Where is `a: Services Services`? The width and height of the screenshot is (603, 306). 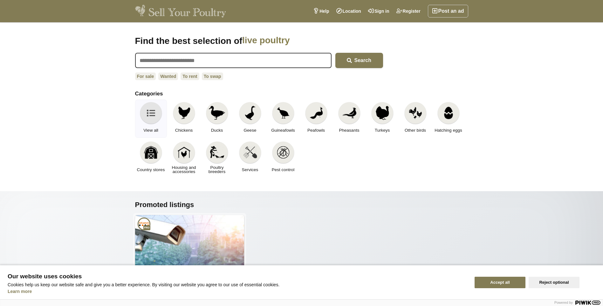
a: Services Services is located at coordinates (250, 158).